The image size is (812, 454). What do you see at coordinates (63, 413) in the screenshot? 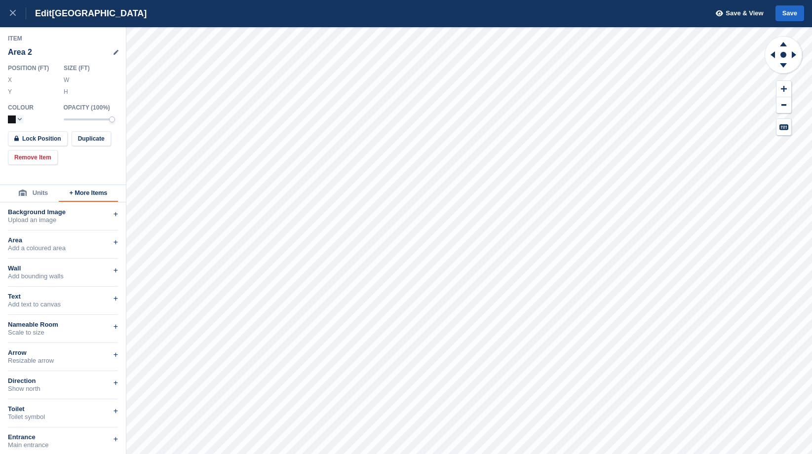
I see `div: ToiletToilet symbol+` at bounding box center [63, 413].